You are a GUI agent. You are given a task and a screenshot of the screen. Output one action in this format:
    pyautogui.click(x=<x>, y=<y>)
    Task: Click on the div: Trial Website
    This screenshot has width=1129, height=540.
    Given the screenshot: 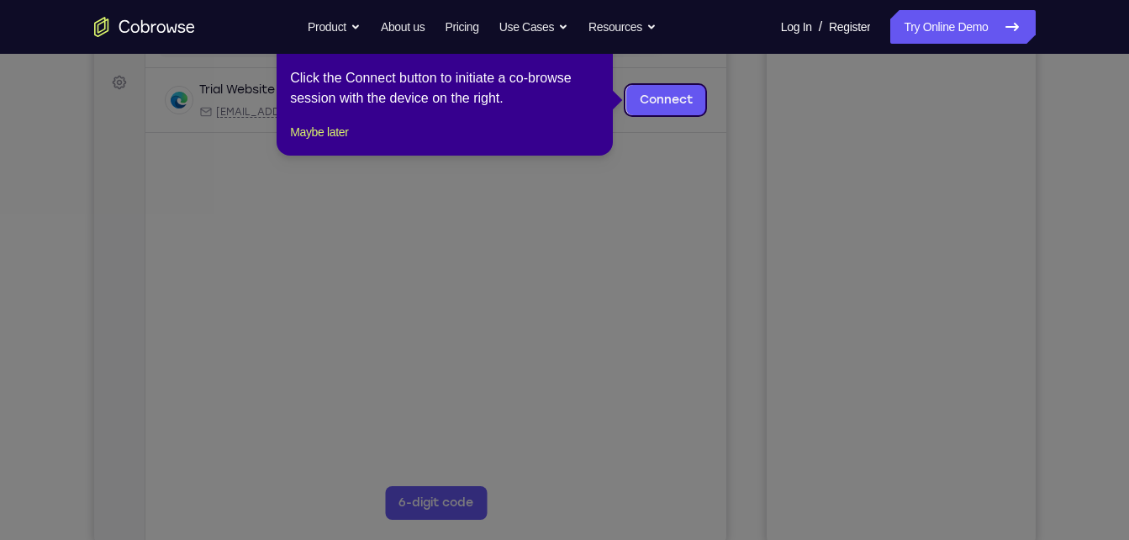 What is the action you would take?
    pyautogui.click(x=143, y=110)
    